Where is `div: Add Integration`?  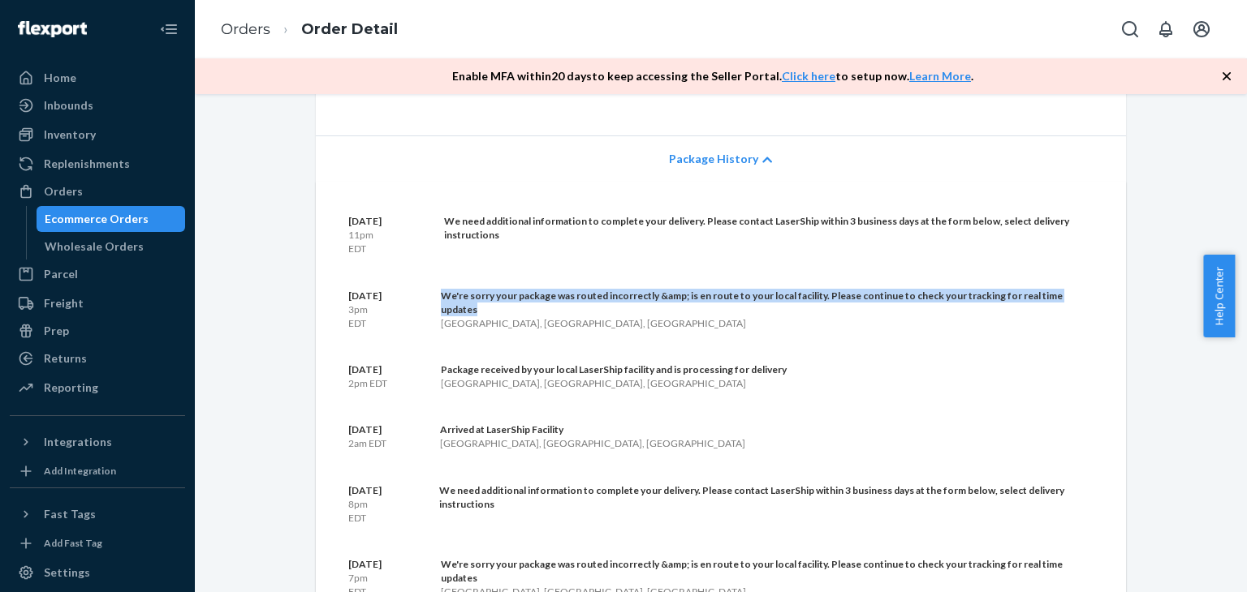 div: Add Integration is located at coordinates (80, 471).